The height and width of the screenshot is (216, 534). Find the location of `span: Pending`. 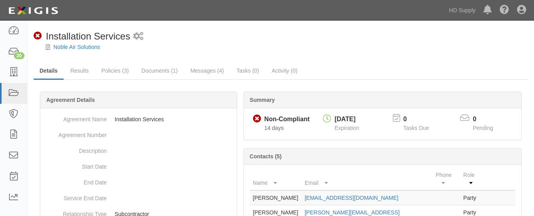

span: Pending is located at coordinates (483, 128).